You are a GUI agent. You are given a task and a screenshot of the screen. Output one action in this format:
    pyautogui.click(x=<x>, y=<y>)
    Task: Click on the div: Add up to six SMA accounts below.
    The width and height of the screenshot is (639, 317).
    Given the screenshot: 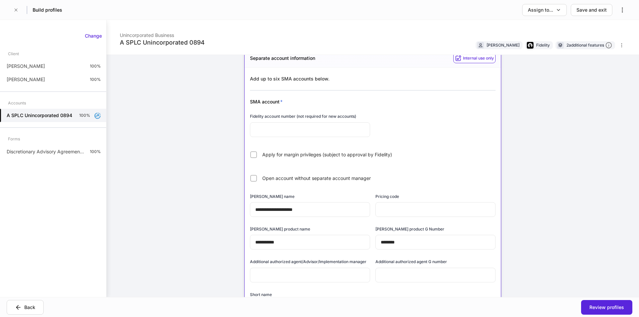 What is the action you would take?
    pyautogui.click(x=373, y=79)
    